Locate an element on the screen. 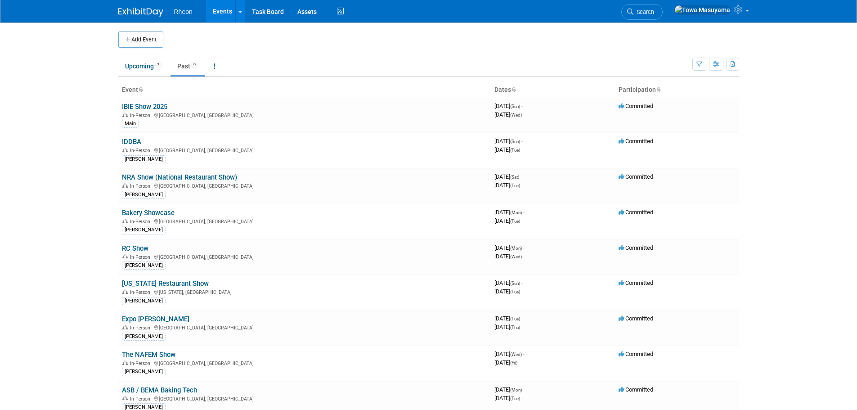 The height and width of the screenshot is (410, 857). span: Rheon is located at coordinates (183, 12).